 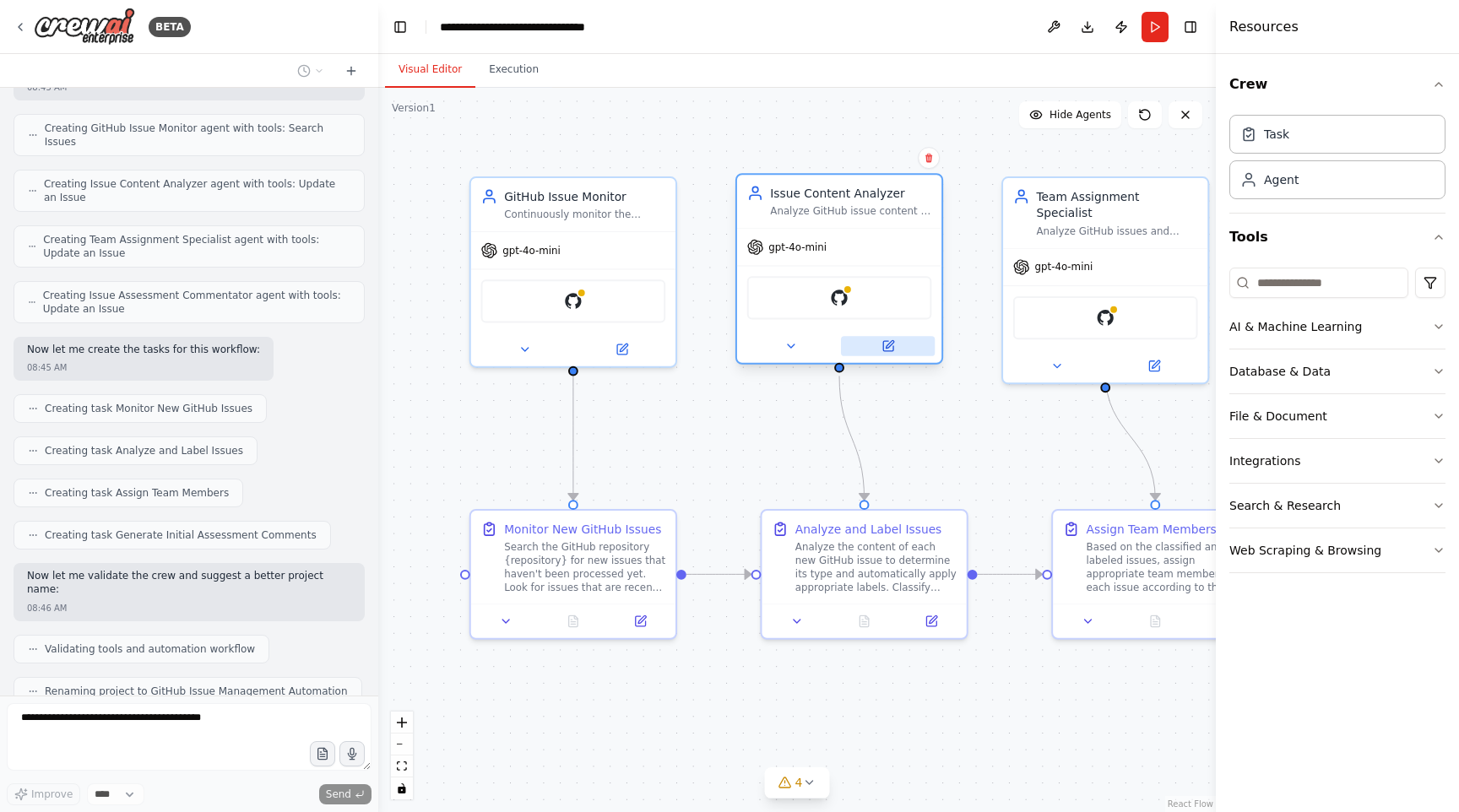 I want to click on div: Agent, so click(x=1281, y=180).